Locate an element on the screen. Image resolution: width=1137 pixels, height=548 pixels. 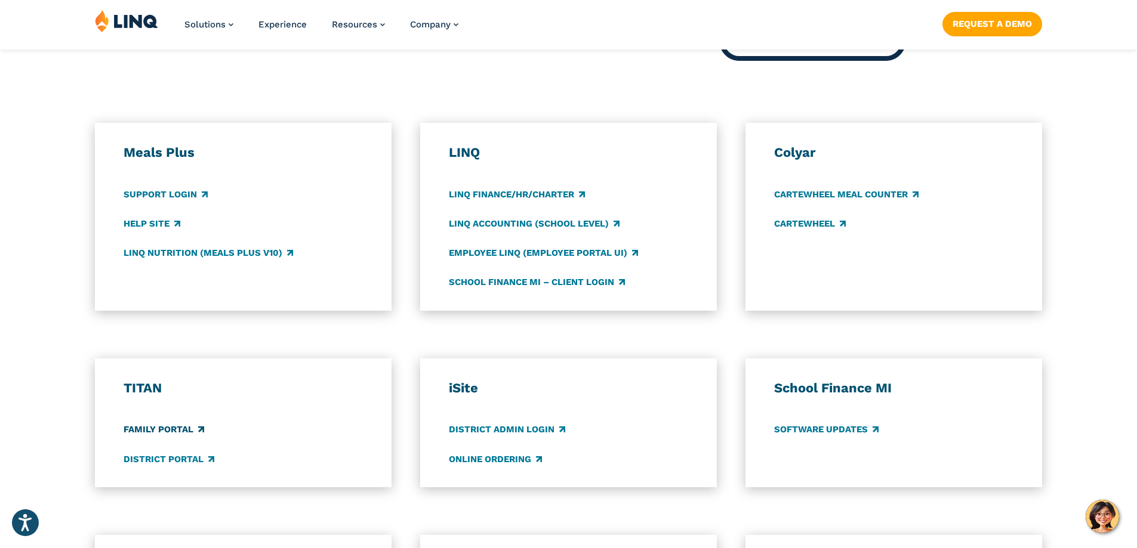
a: Support Login is located at coordinates (165, 195).